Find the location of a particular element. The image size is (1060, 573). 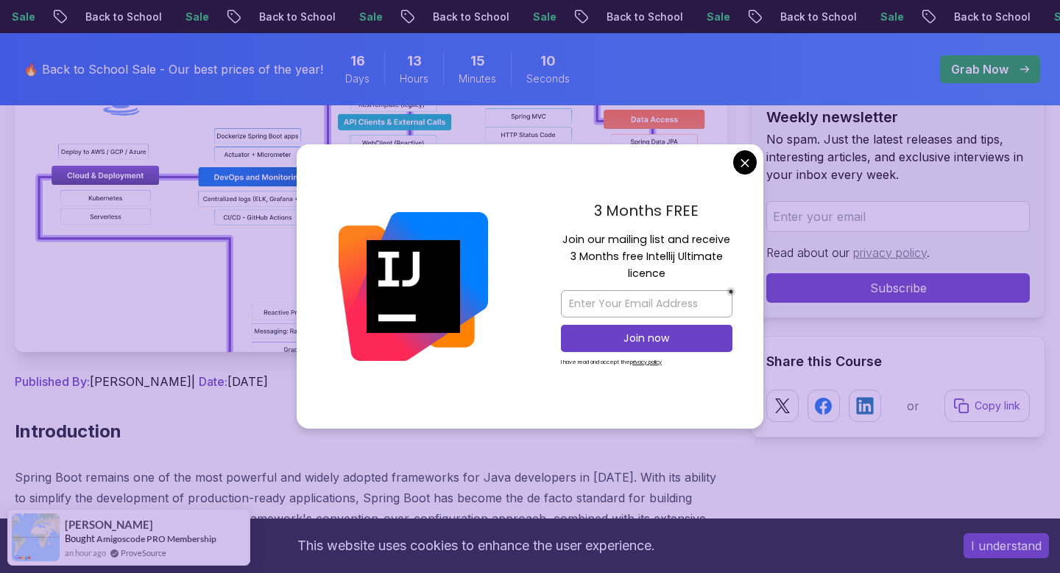

span: Minutes is located at coordinates (477, 79).